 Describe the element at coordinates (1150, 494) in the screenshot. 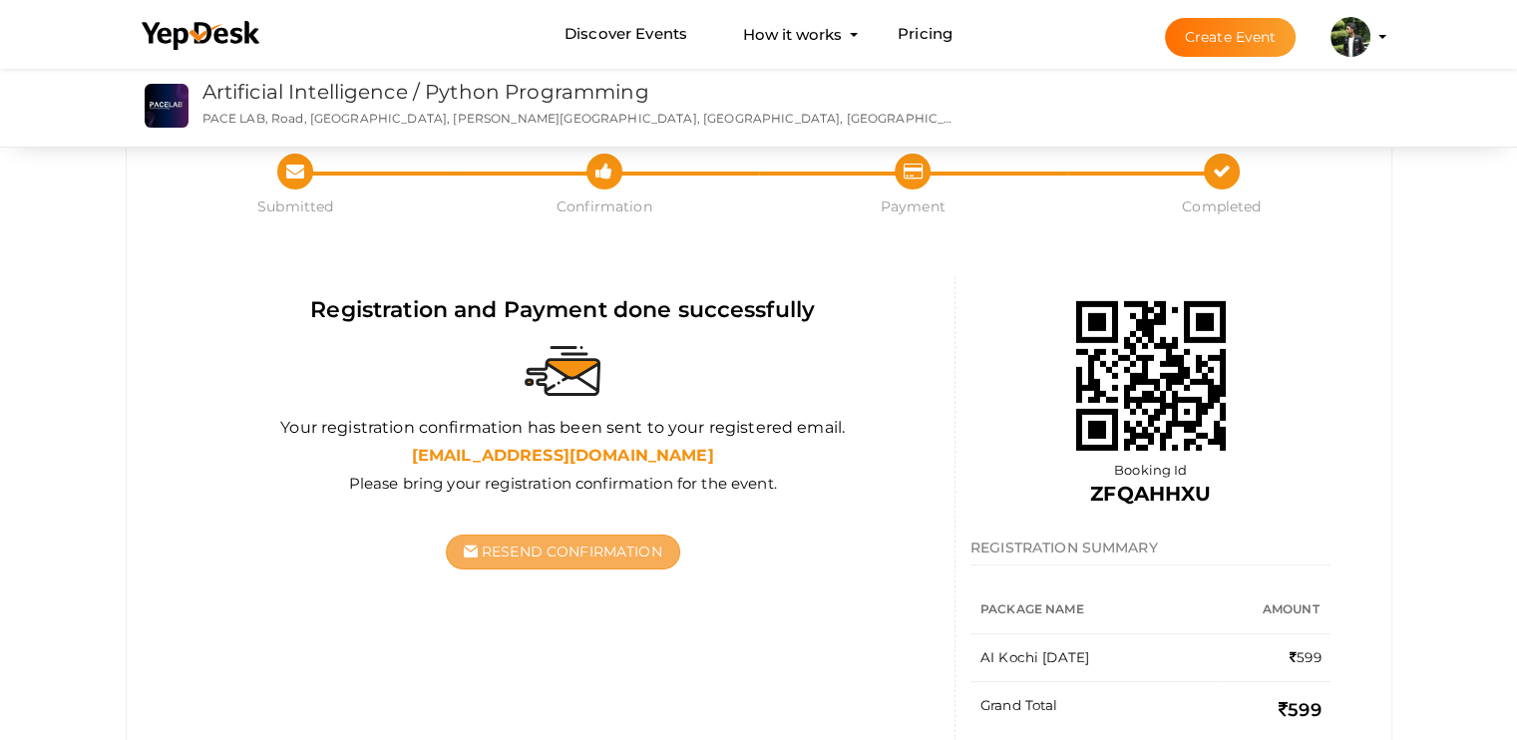

I see `b: ZFQAHHXU` at that location.